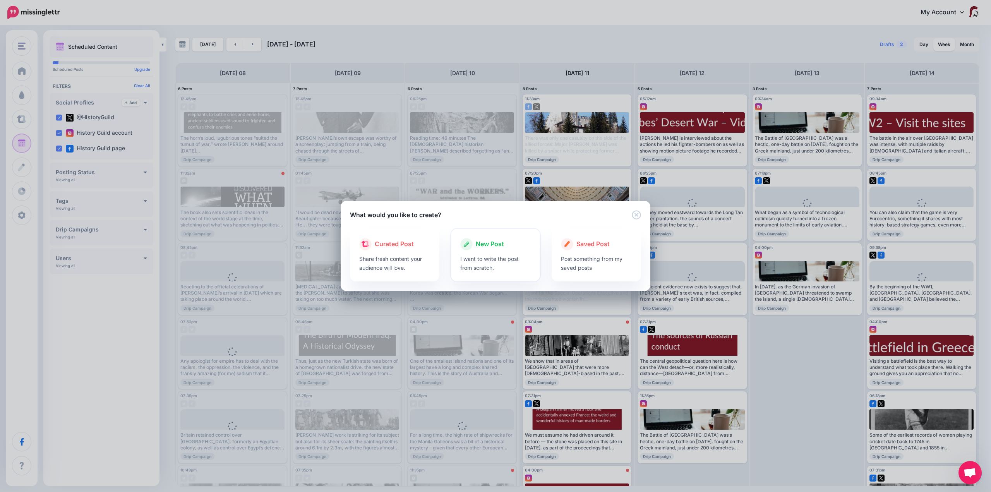 Image resolution: width=991 pixels, height=492 pixels. Describe the element at coordinates (567, 244) in the screenshot. I see `img: create.png` at that location.